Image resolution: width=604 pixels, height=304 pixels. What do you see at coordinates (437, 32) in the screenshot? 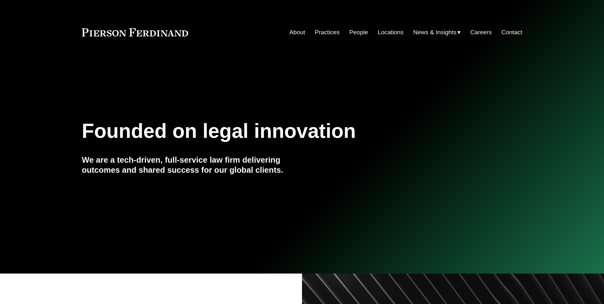
I see `a: folder dropdown` at bounding box center [437, 32].